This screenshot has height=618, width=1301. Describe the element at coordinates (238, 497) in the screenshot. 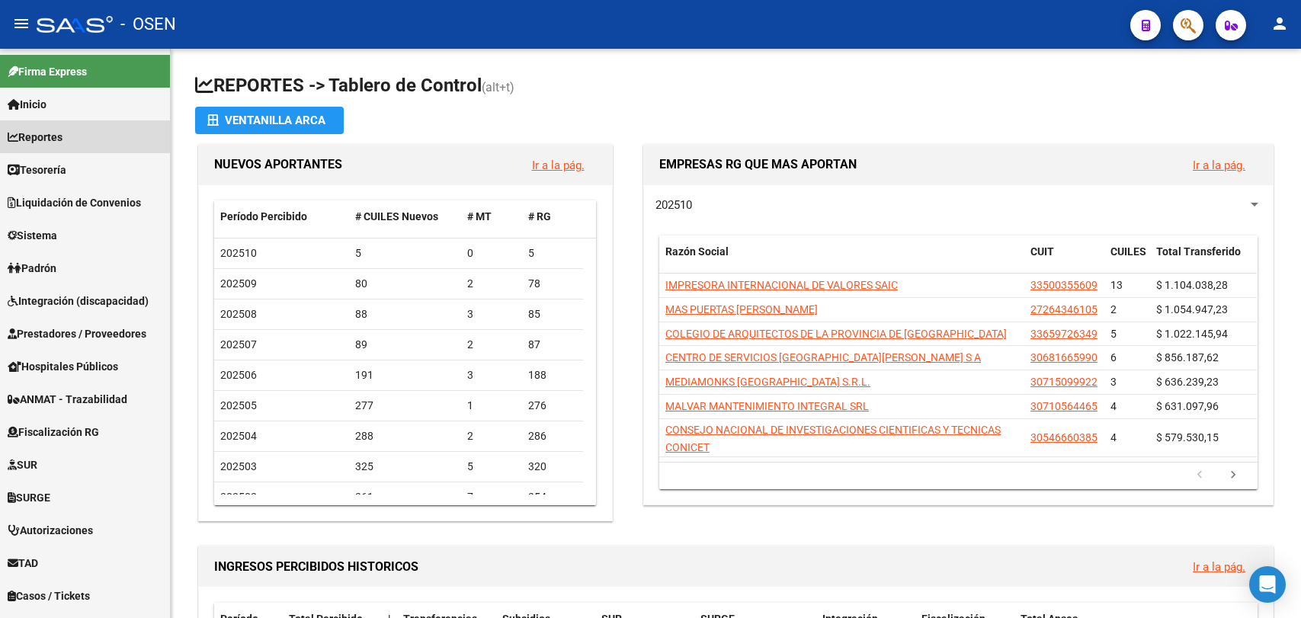

I see `span: 202502` at that location.